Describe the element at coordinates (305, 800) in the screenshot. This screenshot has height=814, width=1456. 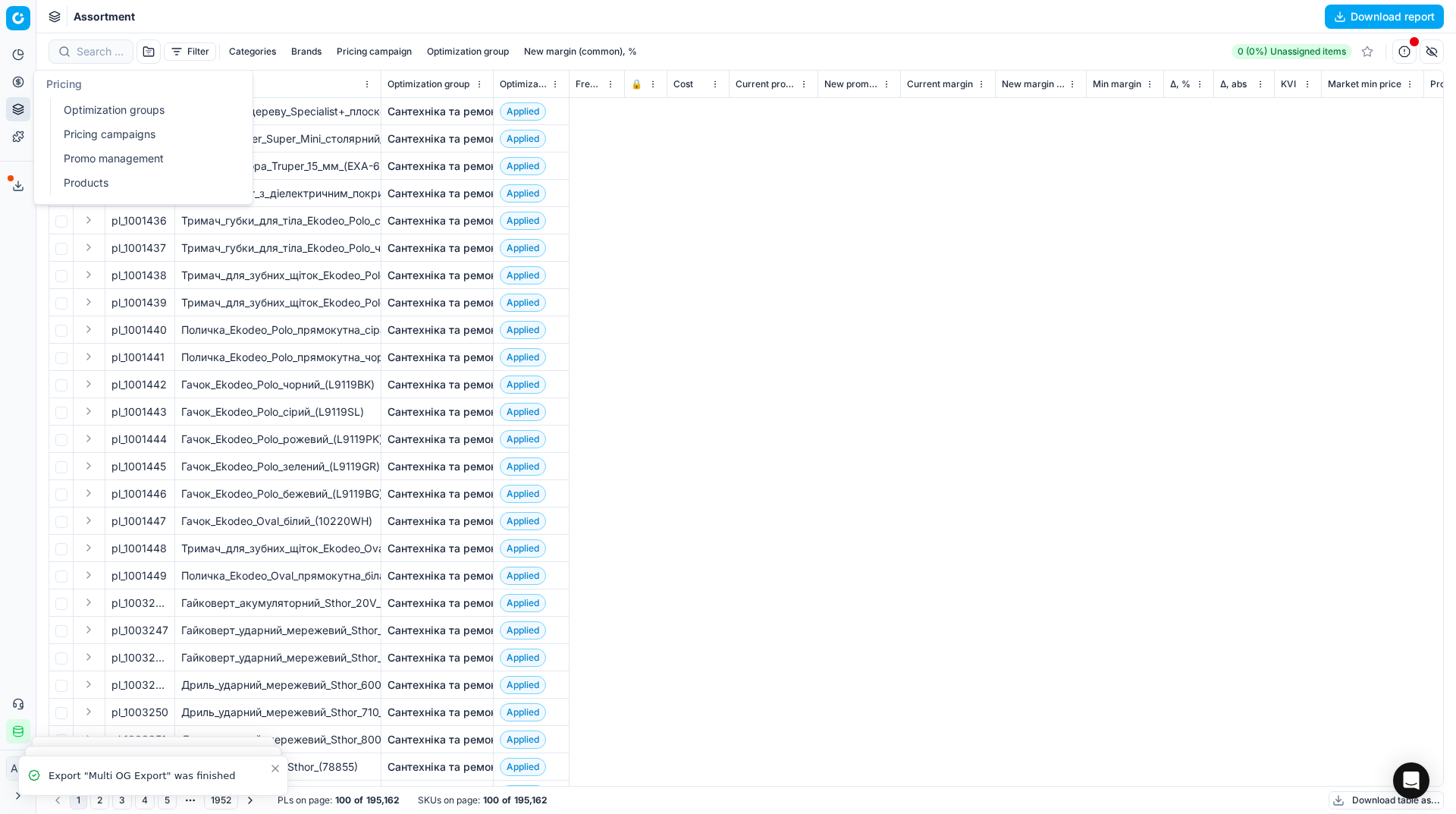
I see `span: PLs on page :` at that location.